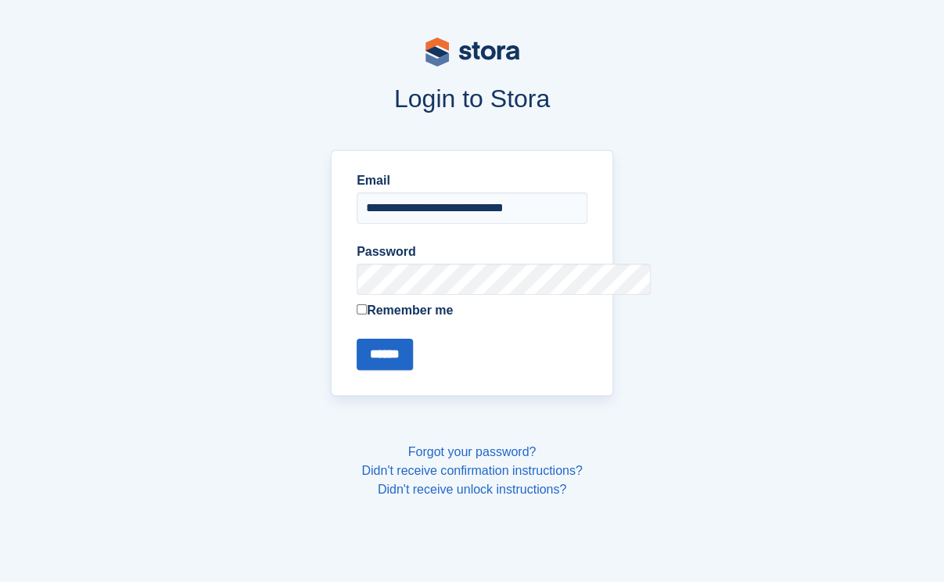 The width and height of the screenshot is (944, 582). Describe the element at coordinates (473, 99) in the screenshot. I see `h1: Login to Stora` at that location.